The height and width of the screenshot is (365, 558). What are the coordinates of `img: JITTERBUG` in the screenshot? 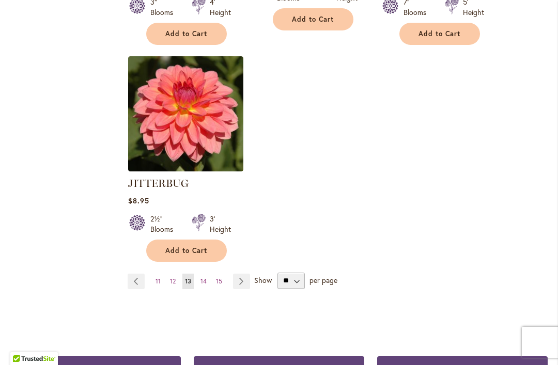 It's located at (185, 114).